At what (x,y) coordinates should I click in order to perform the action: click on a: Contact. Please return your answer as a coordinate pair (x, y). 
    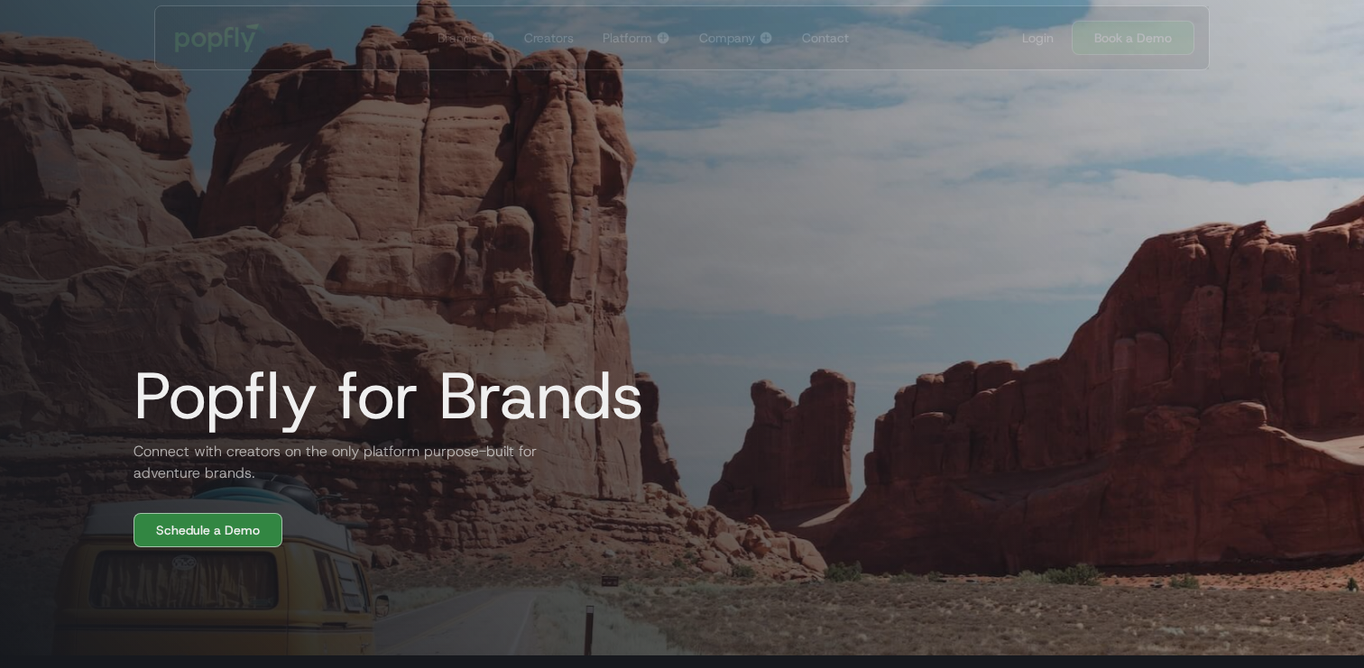
    Looking at the image, I should click on (825, 38).